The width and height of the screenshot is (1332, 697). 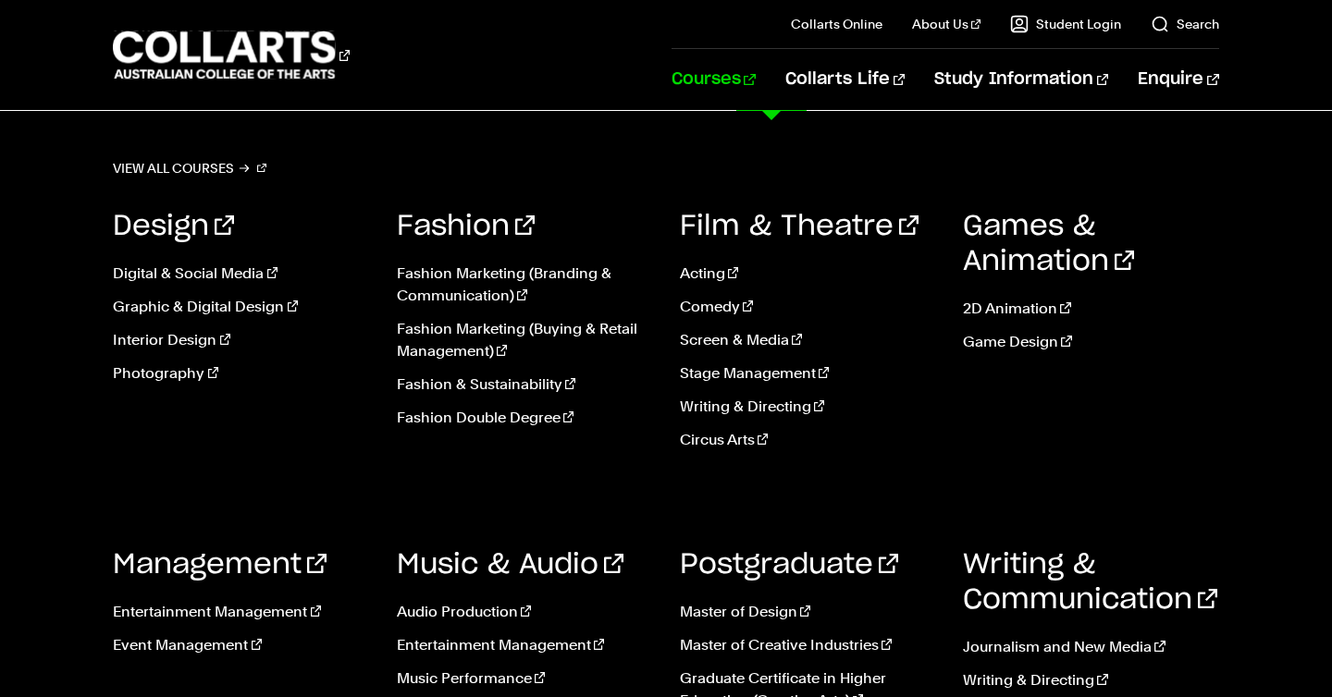 What do you see at coordinates (240, 646) in the screenshot?
I see `a: Event Management` at bounding box center [240, 646].